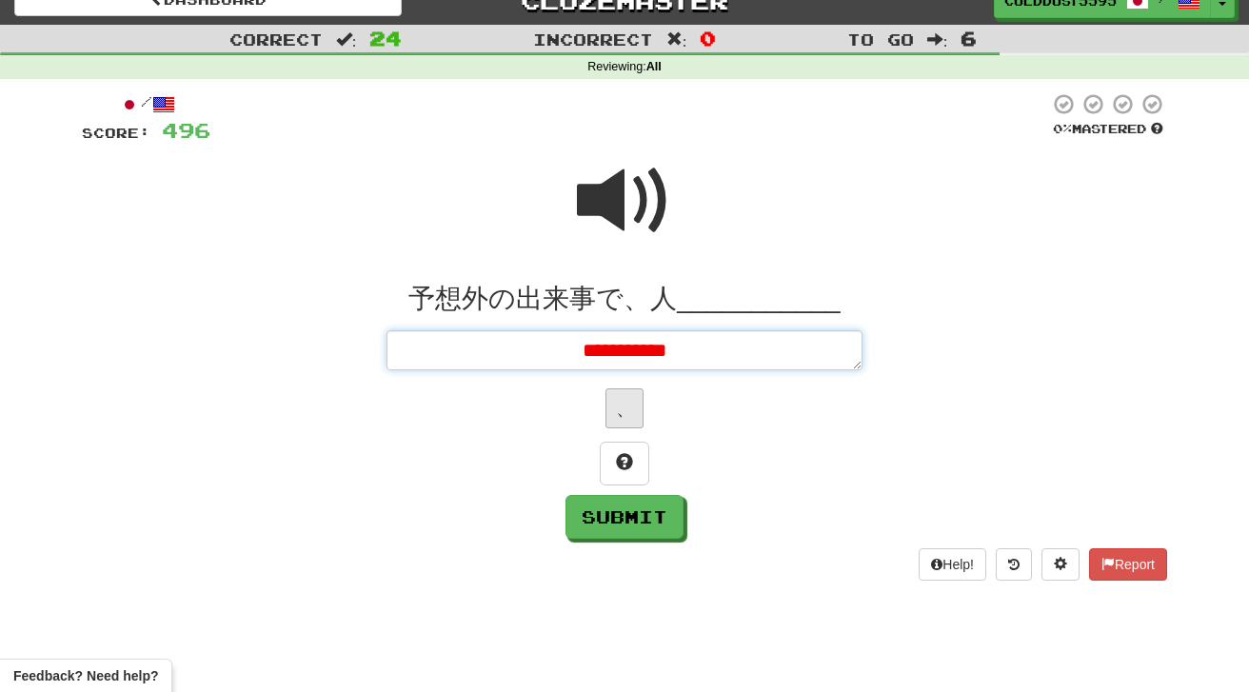 This screenshot has height=692, width=1249. What do you see at coordinates (1062, 128) in the screenshot?
I see `span: 0 %` at bounding box center [1062, 128].